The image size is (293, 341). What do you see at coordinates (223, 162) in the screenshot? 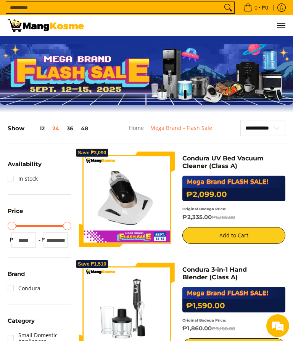
I see `a: Condura UV Bed Vacuum Cleaner (Class A)` at bounding box center [223, 162].